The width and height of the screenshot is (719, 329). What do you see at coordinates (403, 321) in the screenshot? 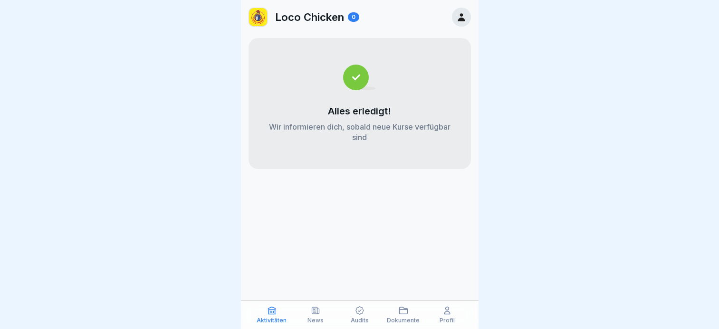
I see `p: Dokumente` at bounding box center [403, 321].